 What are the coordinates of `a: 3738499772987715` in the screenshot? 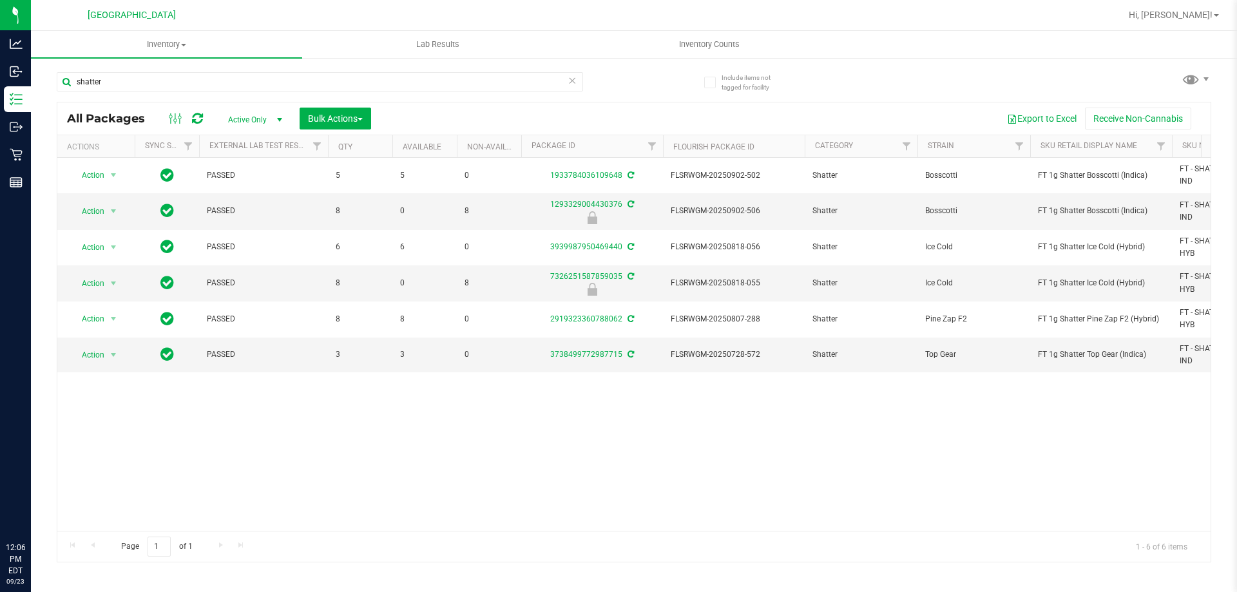 It's located at (586, 354).